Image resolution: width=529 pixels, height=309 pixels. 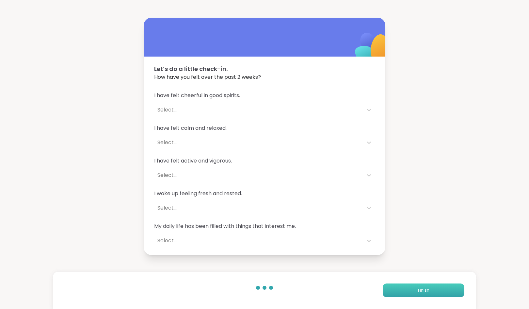 I want to click on span: My daily life has been filled with things that interest me., so click(x=265, y=226).